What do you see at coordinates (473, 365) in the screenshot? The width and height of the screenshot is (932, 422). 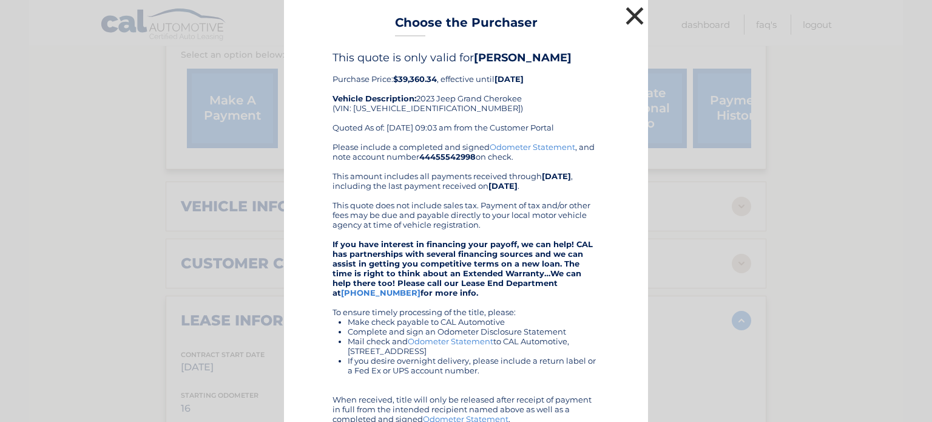 I see `li: If you desire overnight delivery, please include a return label or a Fed Ex or UPS account number.` at bounding box center [473, 365].